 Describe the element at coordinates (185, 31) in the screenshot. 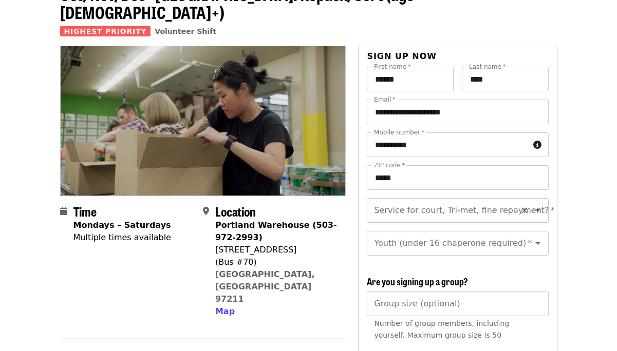

I see `a: Volunteer Shift` at that location.